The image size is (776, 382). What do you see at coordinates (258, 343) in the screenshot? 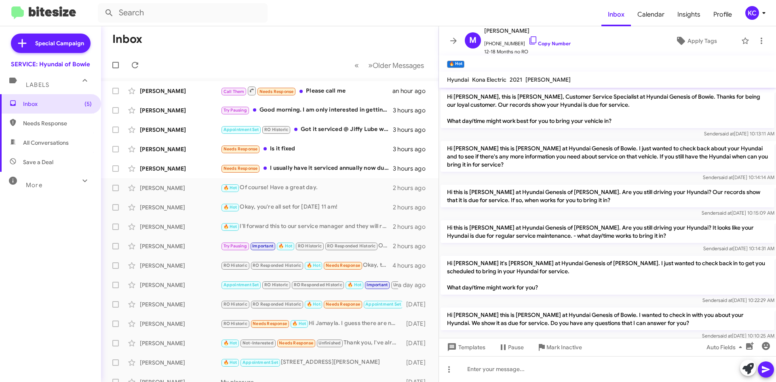
I see `span: Not-Interested` at bounding box center [258, 343].